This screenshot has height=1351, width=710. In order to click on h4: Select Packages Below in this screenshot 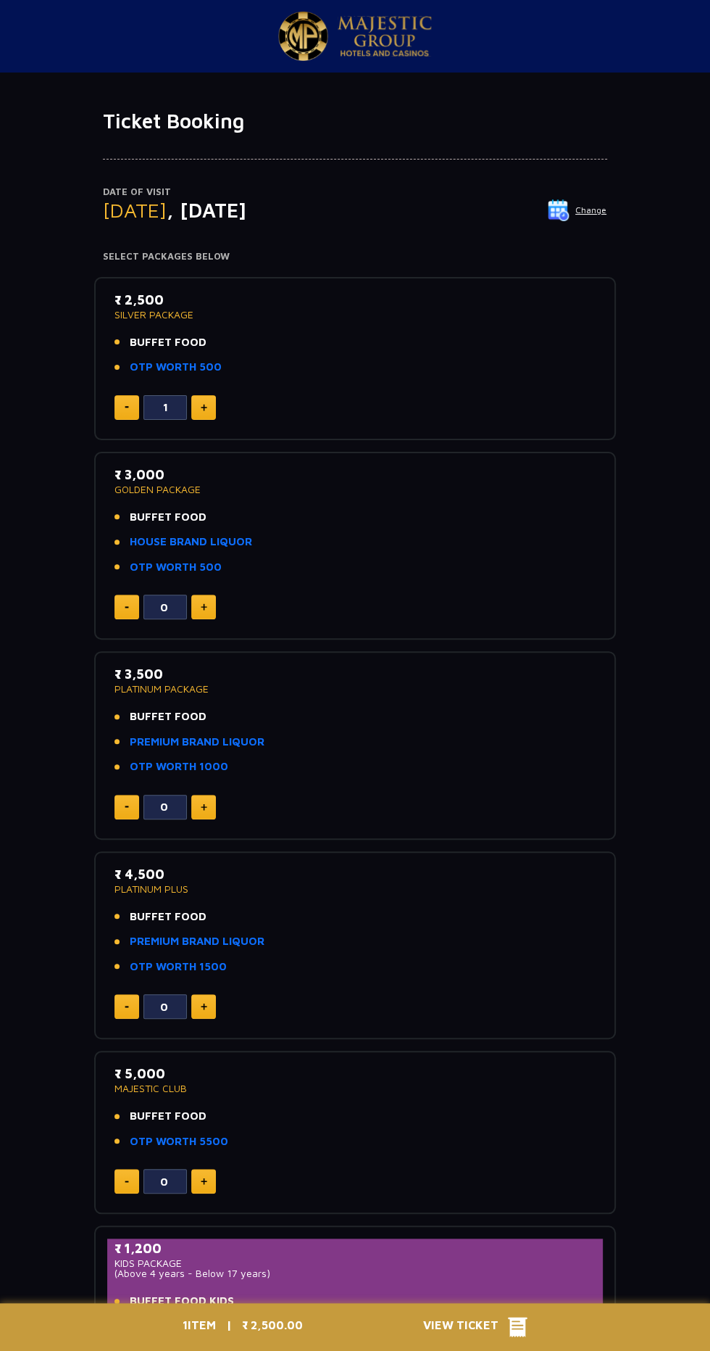, I will do `click(355, 257)`.